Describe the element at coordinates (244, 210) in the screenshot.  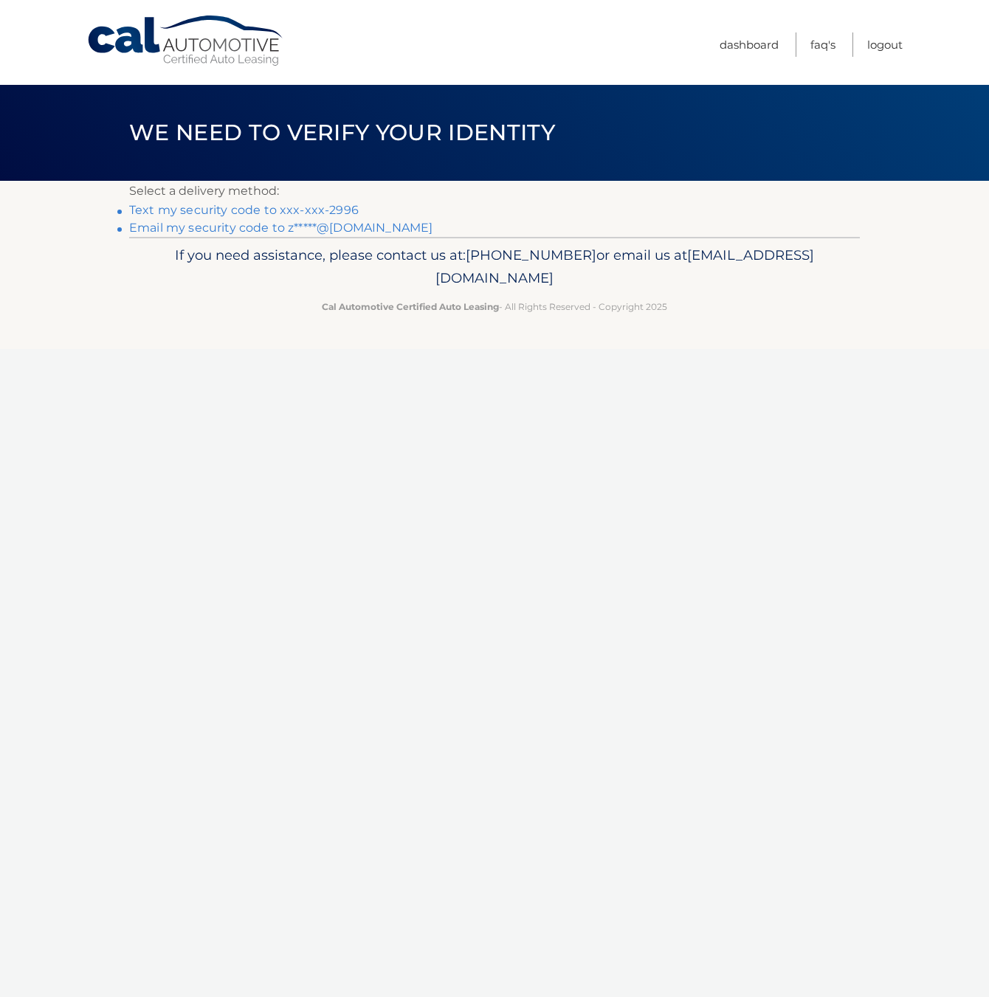
I see `a: Text my security code to xxx-xxx-2996` at that location.